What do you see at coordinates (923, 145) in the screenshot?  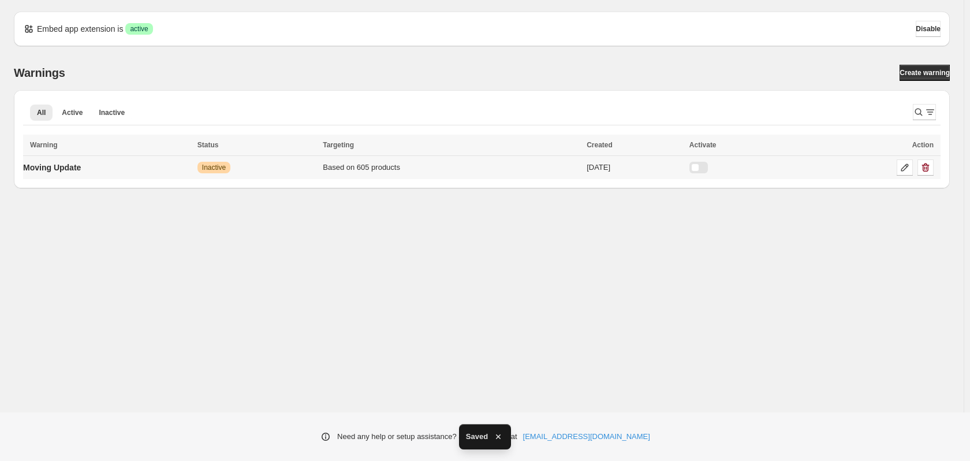 I see `span: Action` at bounding box center [923, 145].